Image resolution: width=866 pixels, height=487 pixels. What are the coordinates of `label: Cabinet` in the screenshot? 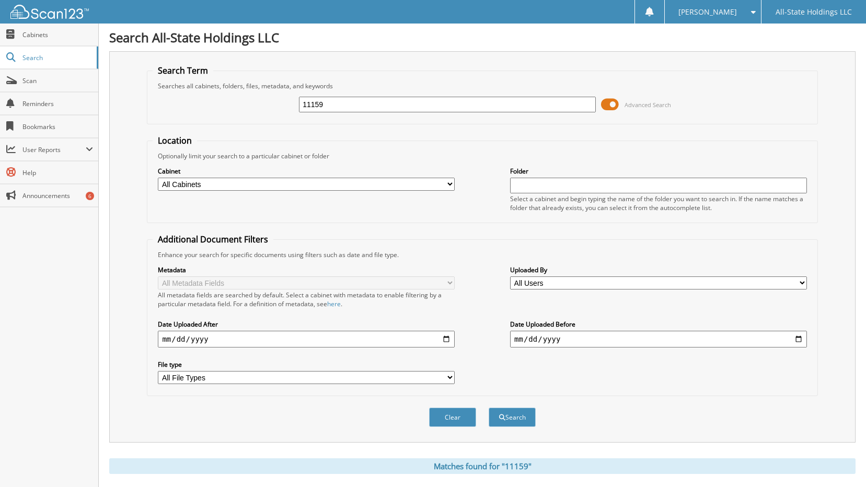 It's located at (306, 171).